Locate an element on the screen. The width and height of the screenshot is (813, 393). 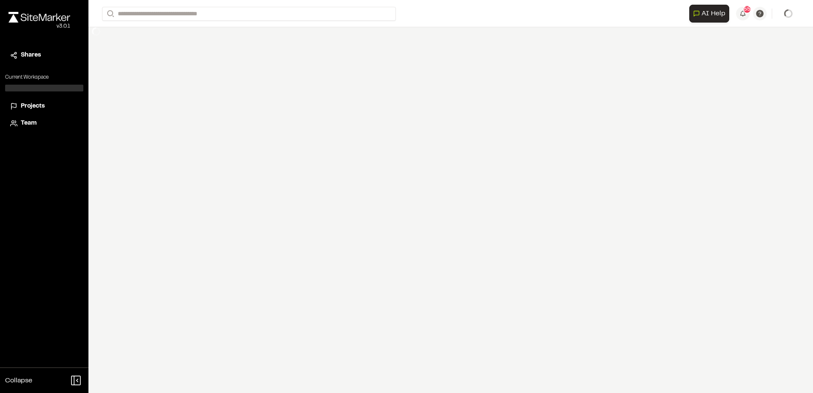
span: Team is located at coordinates (29, 123).